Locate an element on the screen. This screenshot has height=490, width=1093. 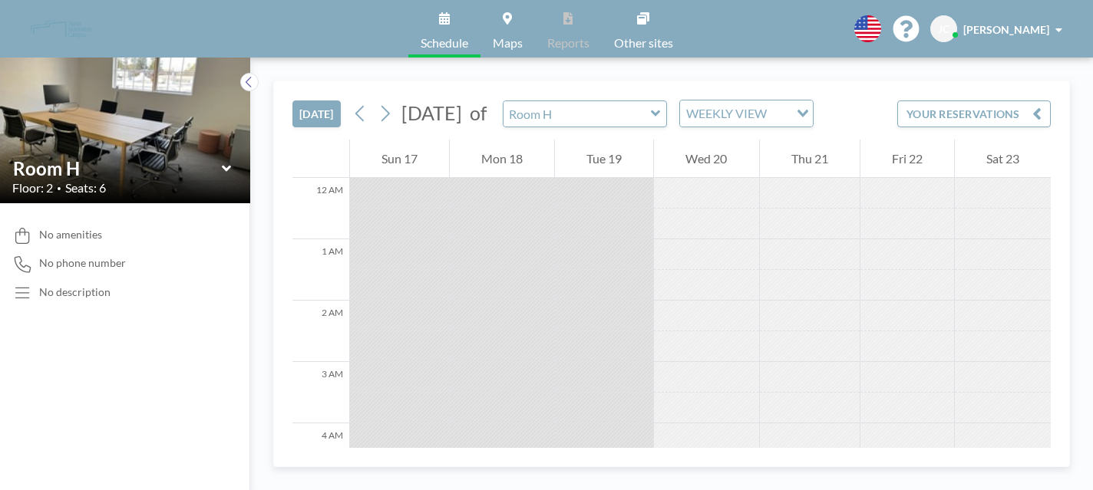
div: Tue 19 is located at coordinates (604, 159).